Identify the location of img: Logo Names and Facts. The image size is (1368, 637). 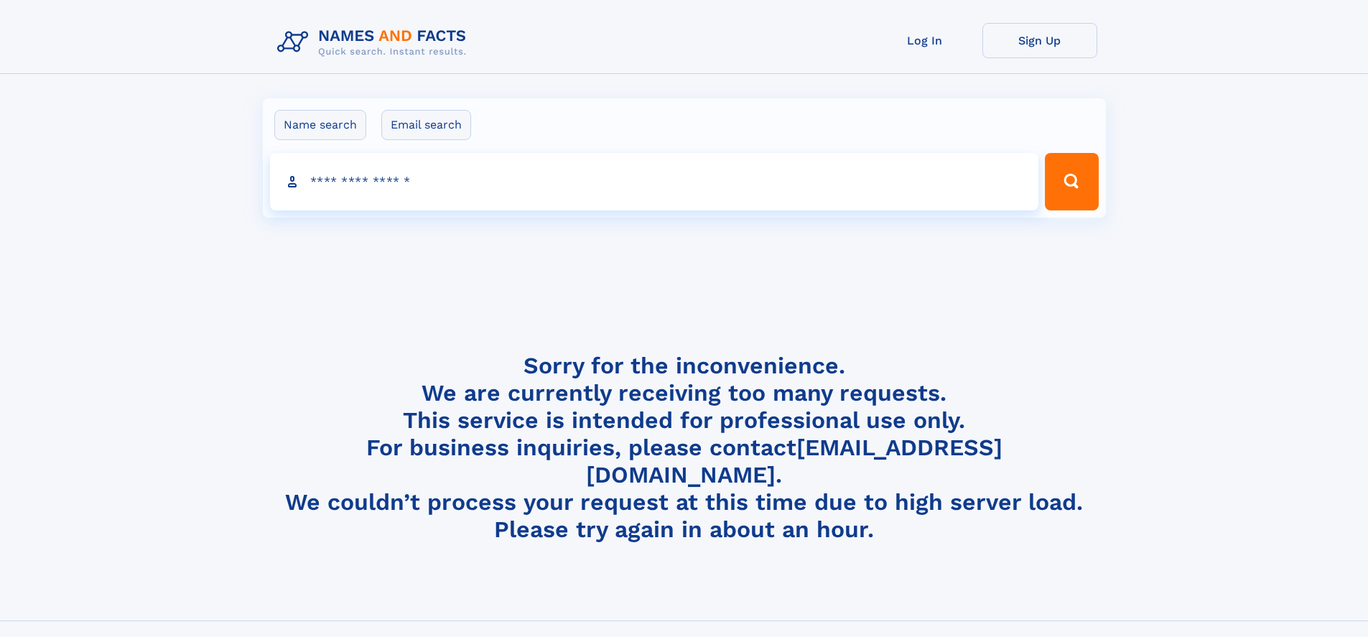
(375, 42).